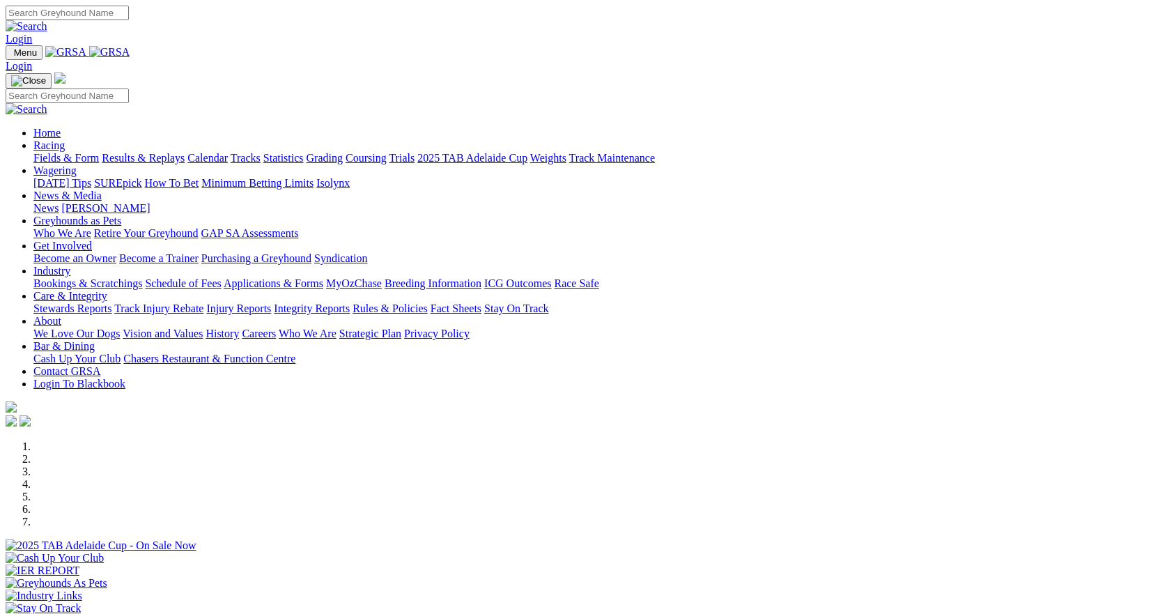  Describe the element at coordinates (354, 283) in the screenshot. I see `a: MyOzChase` at that location.